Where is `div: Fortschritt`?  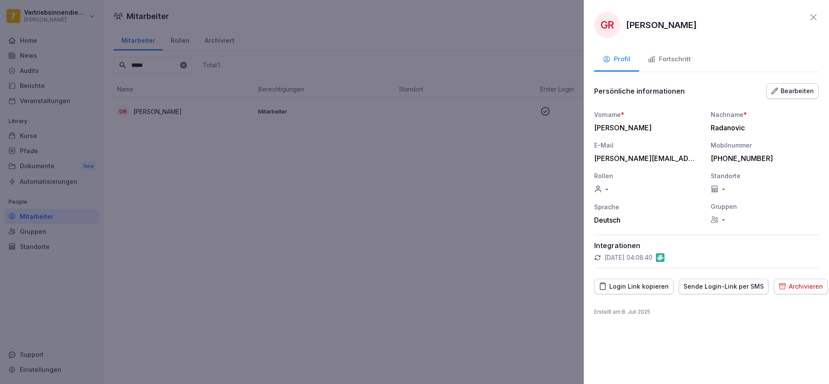 div: Fortschritt is located at coordinates (669, 59).